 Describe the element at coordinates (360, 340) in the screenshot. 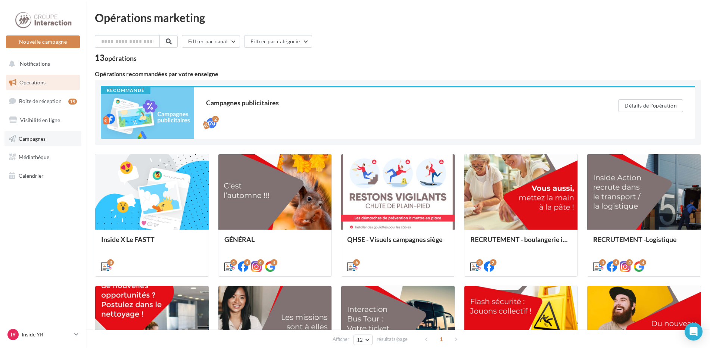

I see `span: 12` at that location.